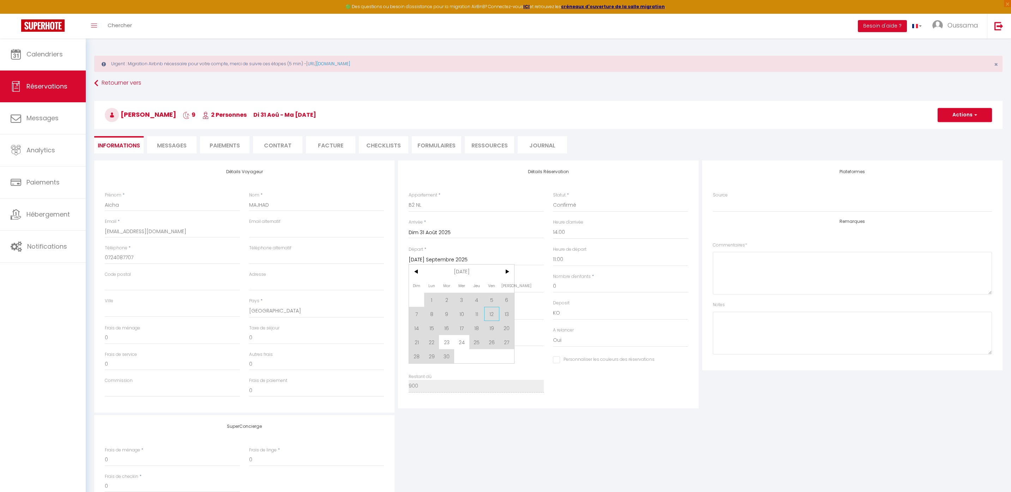 This screenshot has width=1011, height=492. I want to click on label: Pays, so click(254, 301).